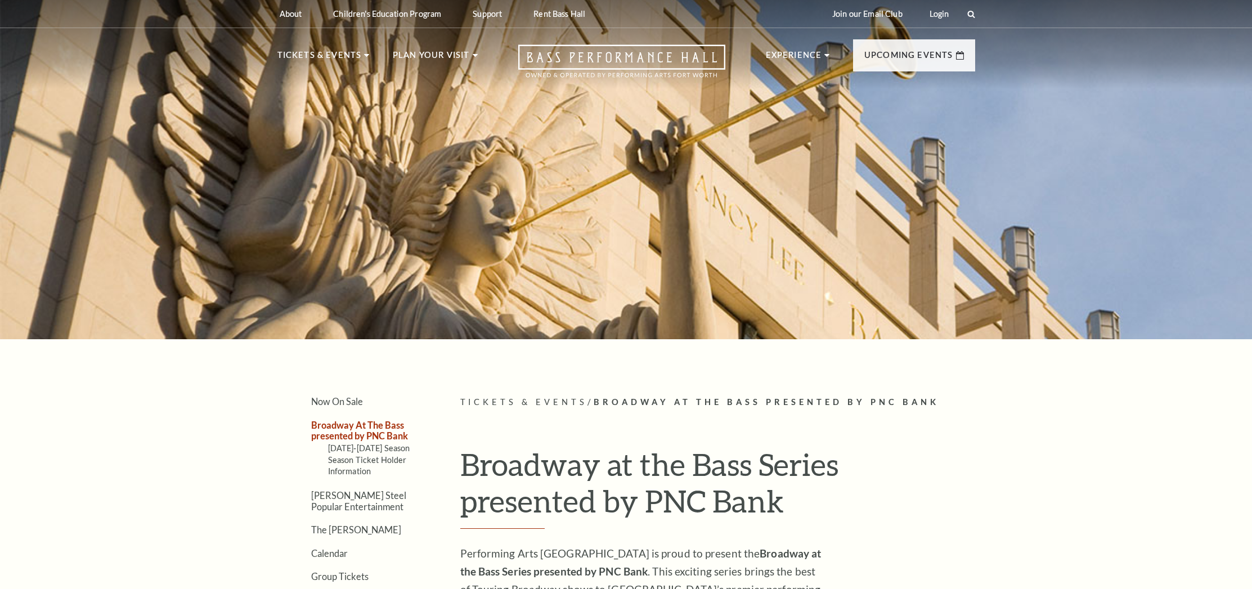 The image size is (1252, 589). I want to click on span: Tickets & Events, so click(524, 402).